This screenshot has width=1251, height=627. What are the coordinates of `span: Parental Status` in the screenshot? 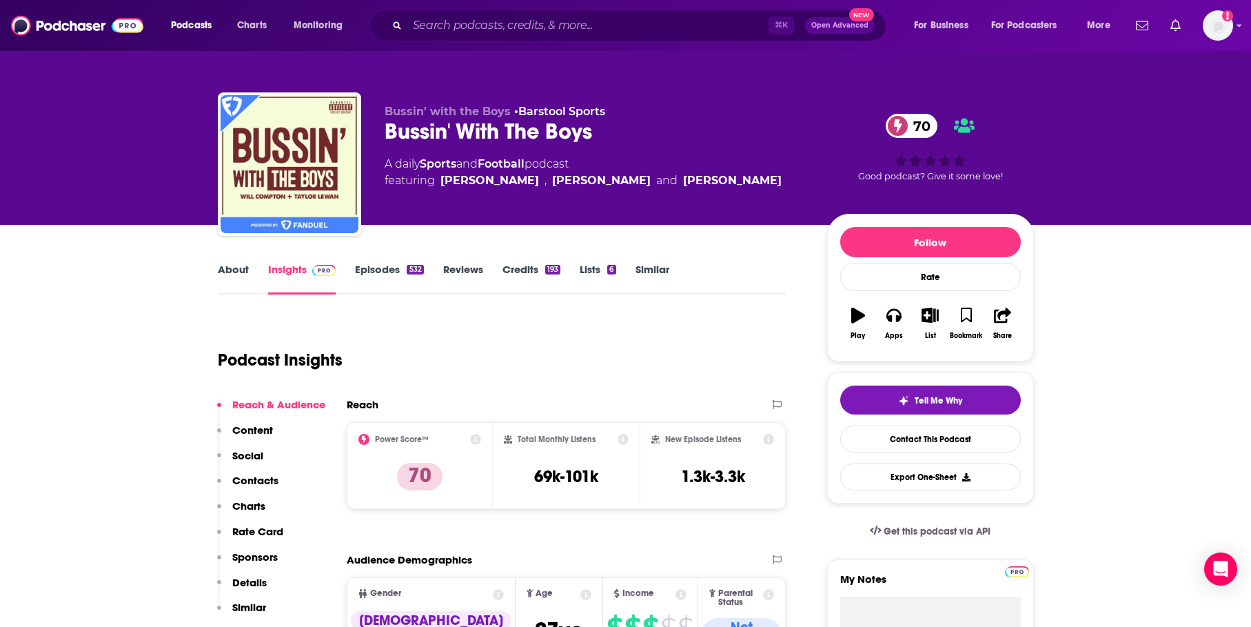 It's located at (740, 598).